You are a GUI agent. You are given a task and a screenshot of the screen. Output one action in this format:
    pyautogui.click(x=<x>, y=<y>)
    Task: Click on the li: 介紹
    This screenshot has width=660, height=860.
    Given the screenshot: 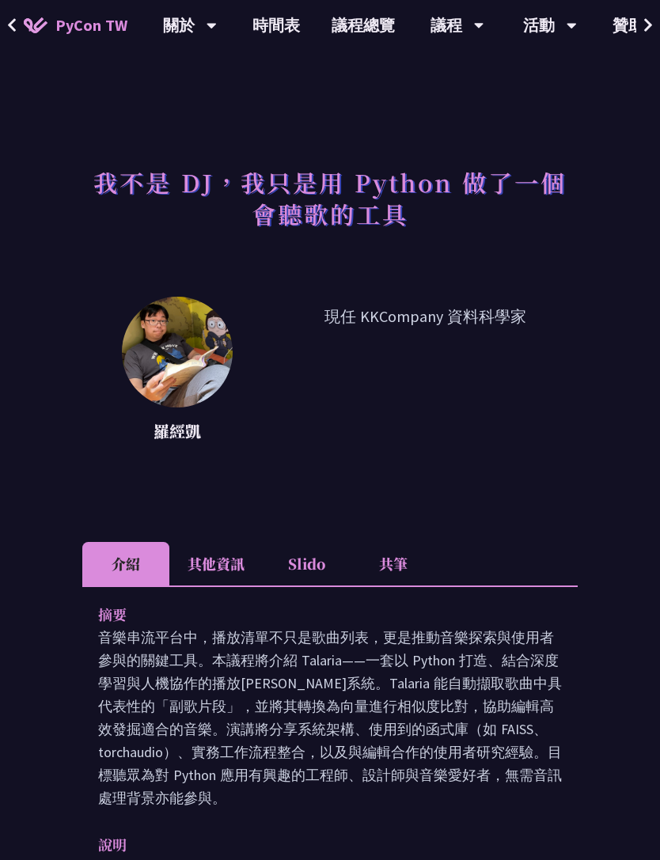 What is the action you would take?
    pyautogui.click(x=126, y=563)
    